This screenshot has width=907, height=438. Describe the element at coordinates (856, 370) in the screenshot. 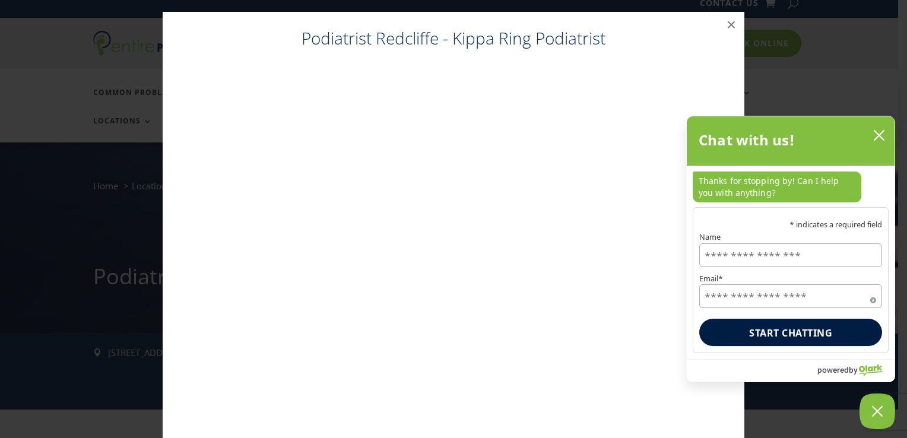

I see `a: Powered by Olark` at that location.